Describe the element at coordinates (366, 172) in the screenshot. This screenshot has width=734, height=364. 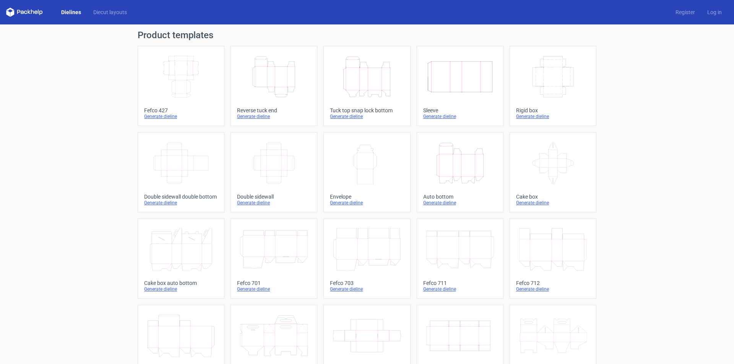
I see `a: EnvelopeGenerate dieline` at that location.